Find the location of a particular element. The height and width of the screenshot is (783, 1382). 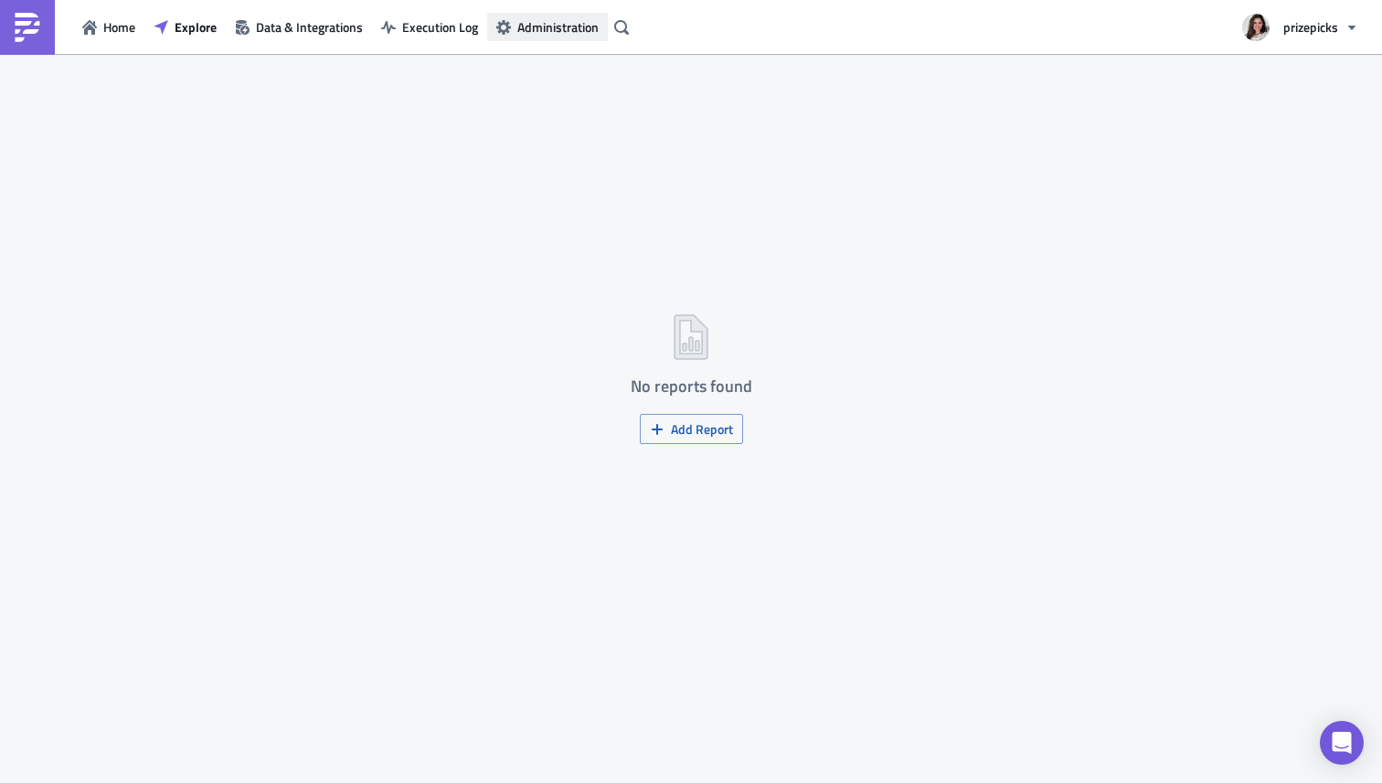

button: Add Report is located at coordinates (691, 429).